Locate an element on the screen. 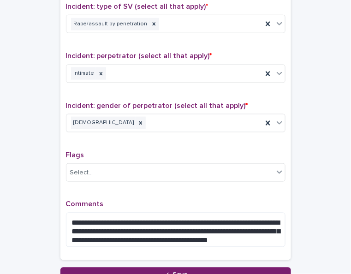 This screenshot has width=351, height=274. div: Select... is located at coordinates (82, 172).